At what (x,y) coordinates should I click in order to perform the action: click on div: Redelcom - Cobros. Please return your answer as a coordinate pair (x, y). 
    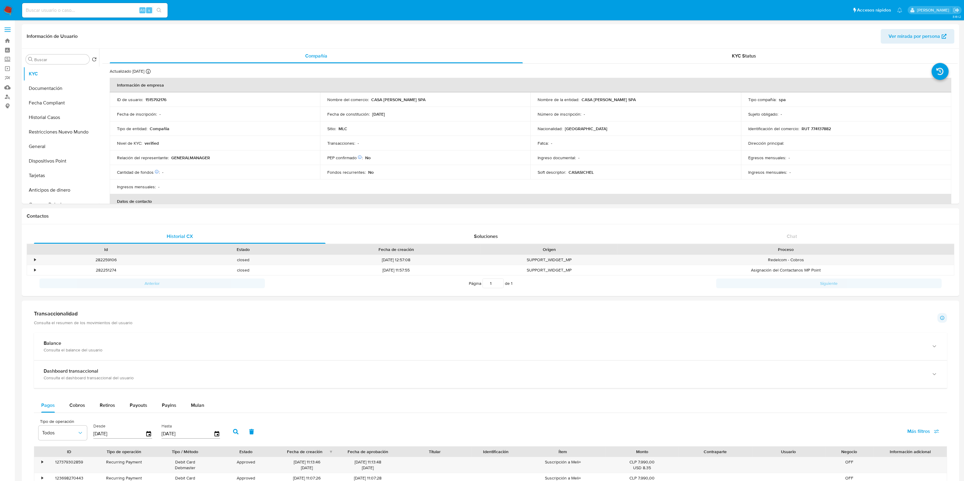
    Looking at the image, I should click on (786, 260).